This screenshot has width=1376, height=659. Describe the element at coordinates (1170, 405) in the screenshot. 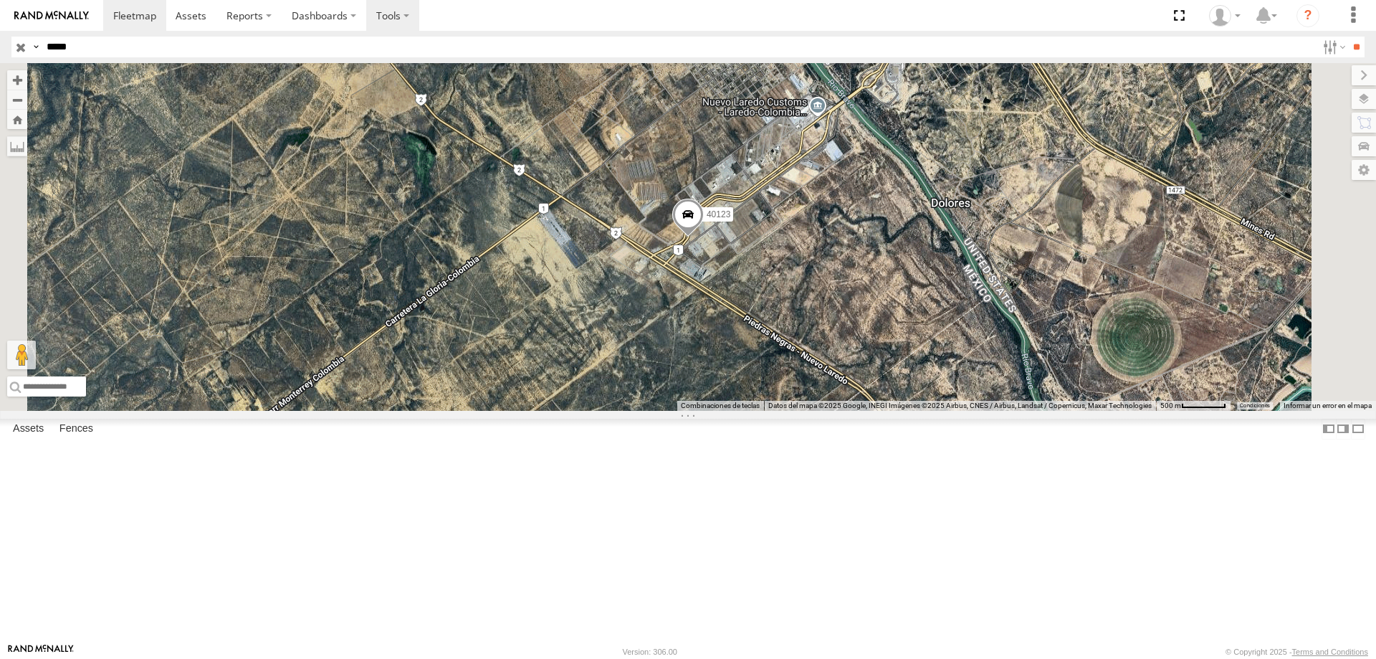

I see `span: 500 m` at that location.